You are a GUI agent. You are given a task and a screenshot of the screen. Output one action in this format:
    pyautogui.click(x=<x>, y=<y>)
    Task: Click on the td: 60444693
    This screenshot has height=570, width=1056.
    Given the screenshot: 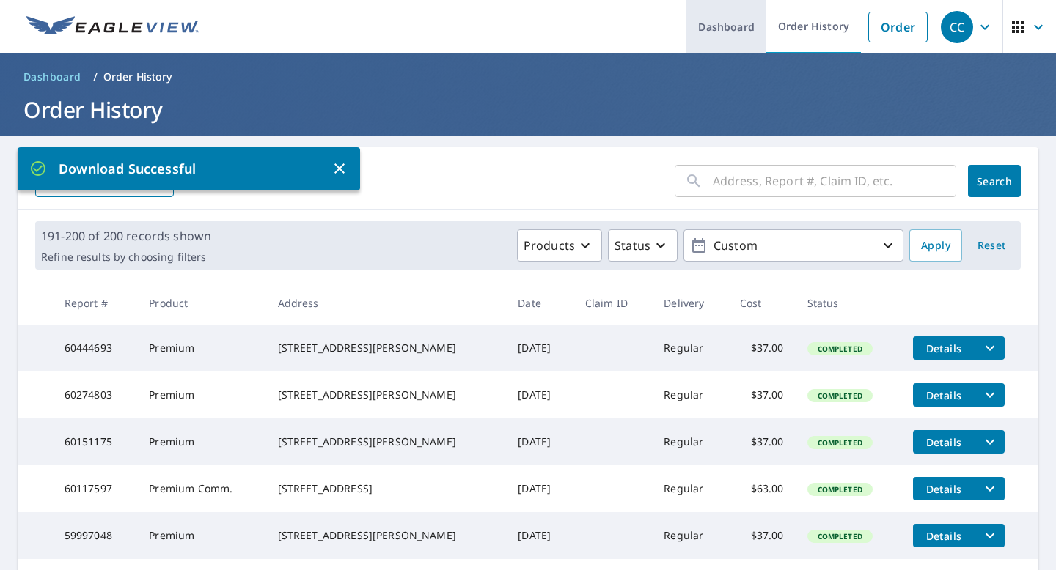 What is the action you would take?
    pyautogui.click(x=95, y=348)
    